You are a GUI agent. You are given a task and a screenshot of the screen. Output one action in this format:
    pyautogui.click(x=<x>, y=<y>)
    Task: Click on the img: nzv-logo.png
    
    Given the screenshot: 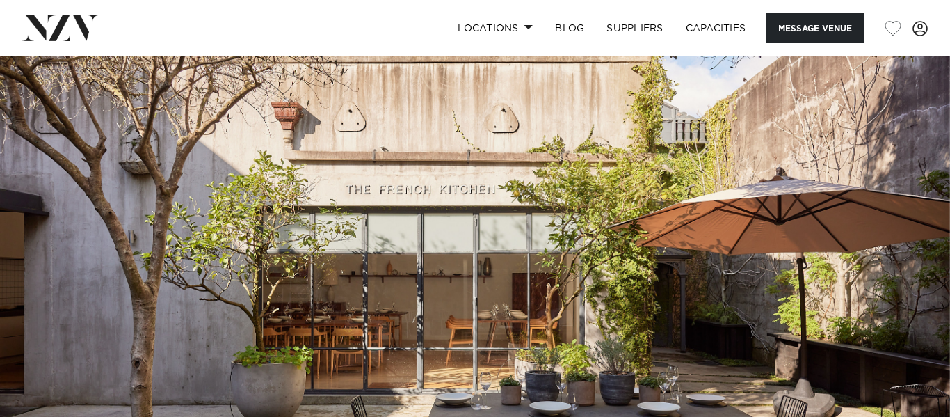 What is the action you would take?
    pyautogui.click(x=60, y=28)
    